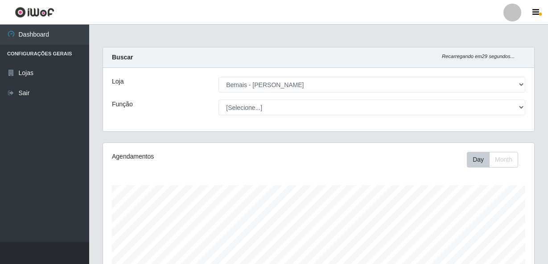  Describe the element at coordinates (478, 159) in the screenshot. I see `button: Day` at that location.